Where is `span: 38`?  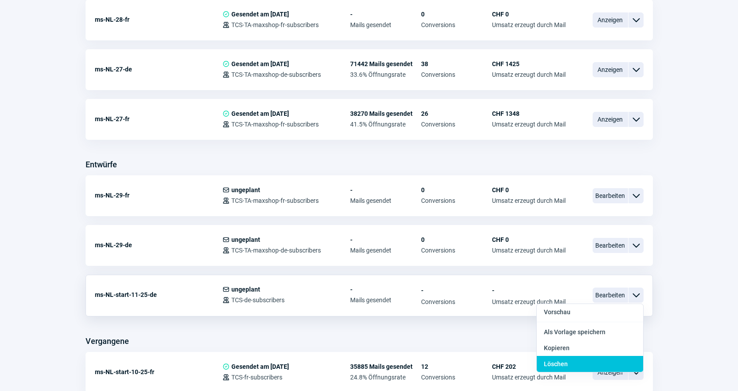
span: 38 is located at coordinates (457, 64).